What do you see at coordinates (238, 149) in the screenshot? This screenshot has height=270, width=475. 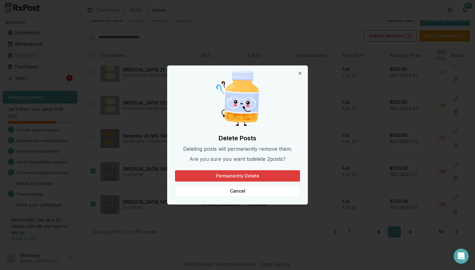 I see `p: Deleting posts will permanently remove them.` at bounding box center [238, 149].